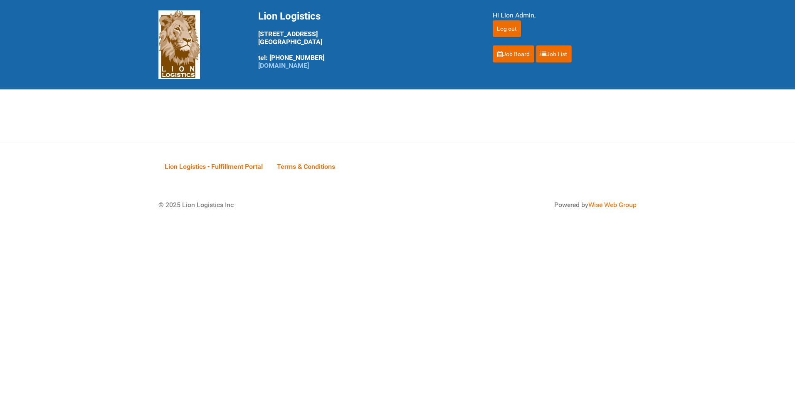 The width and height of the screenshot is (795, 400). Describe the element at coordinates (179, 44) in the screenshot. I see `img: Lion Logistics` at that location.